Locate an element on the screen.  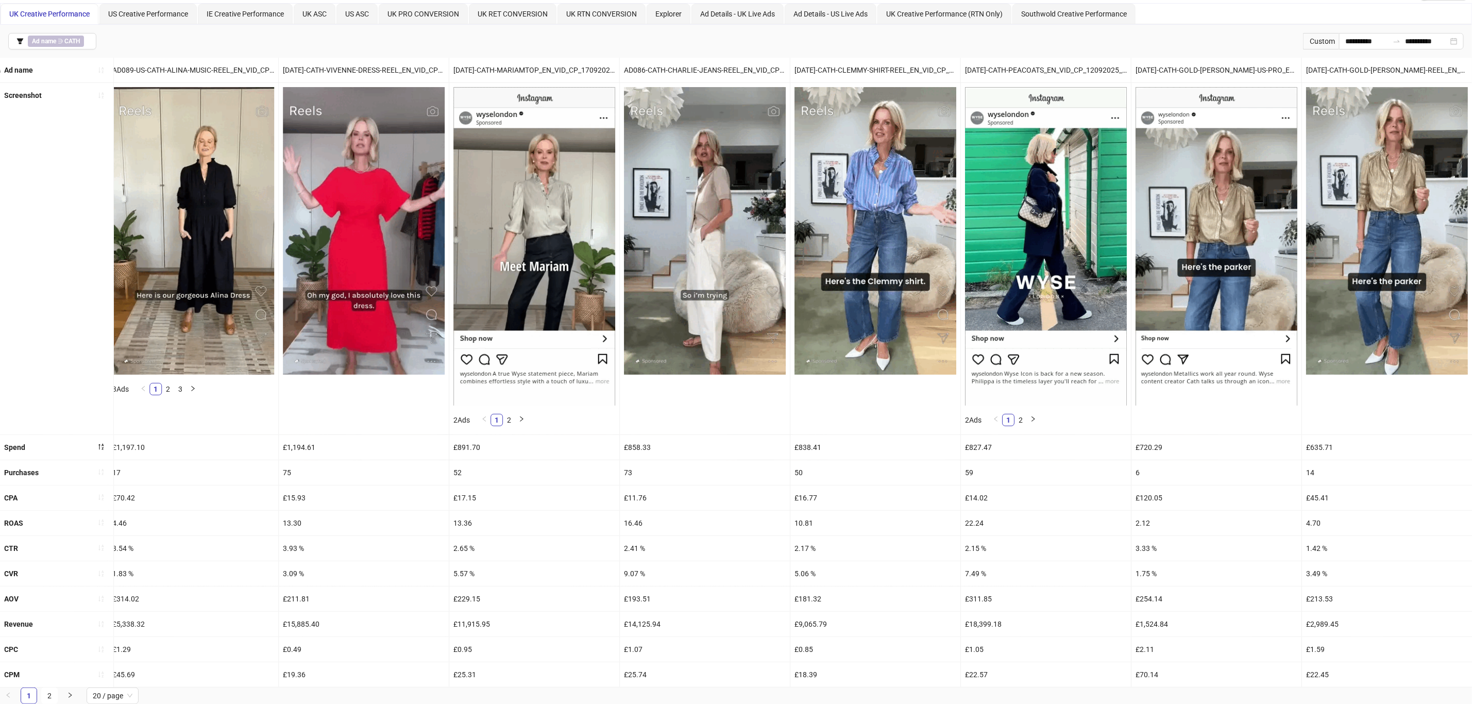
span: Explorer is located at coordinates (668, 14).